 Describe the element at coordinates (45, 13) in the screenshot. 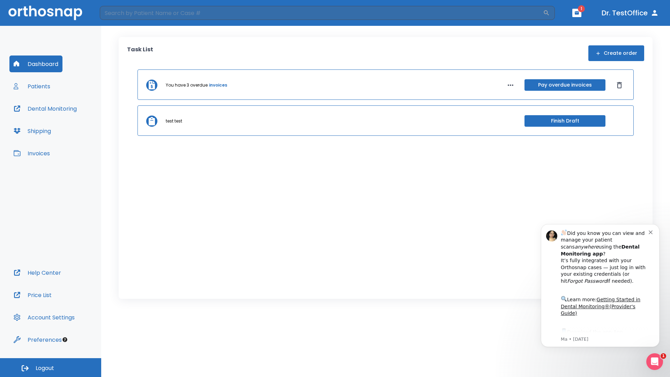

I see `img: Orthosnap` at that location.